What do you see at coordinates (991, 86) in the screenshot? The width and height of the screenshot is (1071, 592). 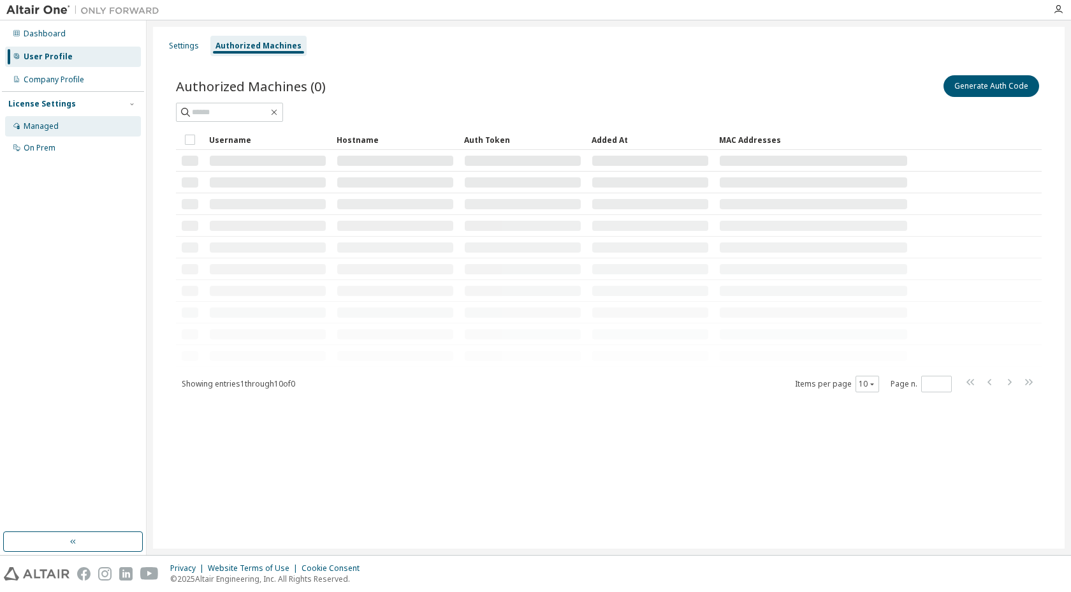 I see `button: Generate Auth Code` at bounding box center [991, 86].